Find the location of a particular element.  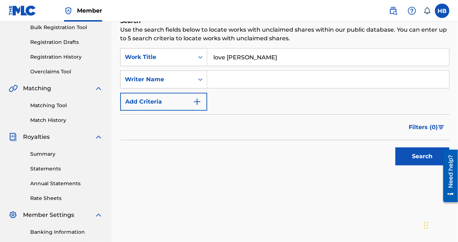

div: Writer Name is located at coordinates (157, 79).